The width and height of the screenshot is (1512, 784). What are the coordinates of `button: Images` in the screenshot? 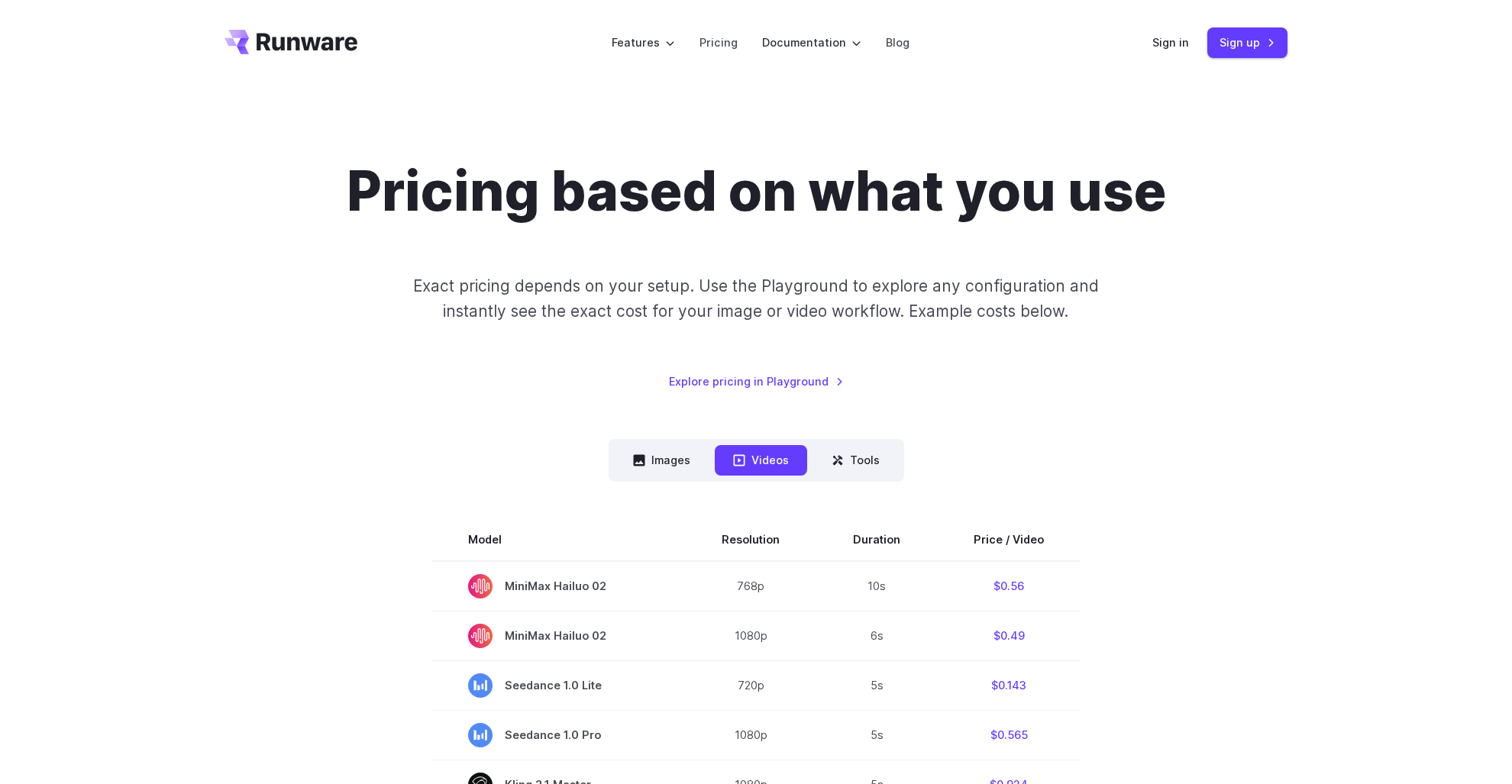 It's located at (661, 459).